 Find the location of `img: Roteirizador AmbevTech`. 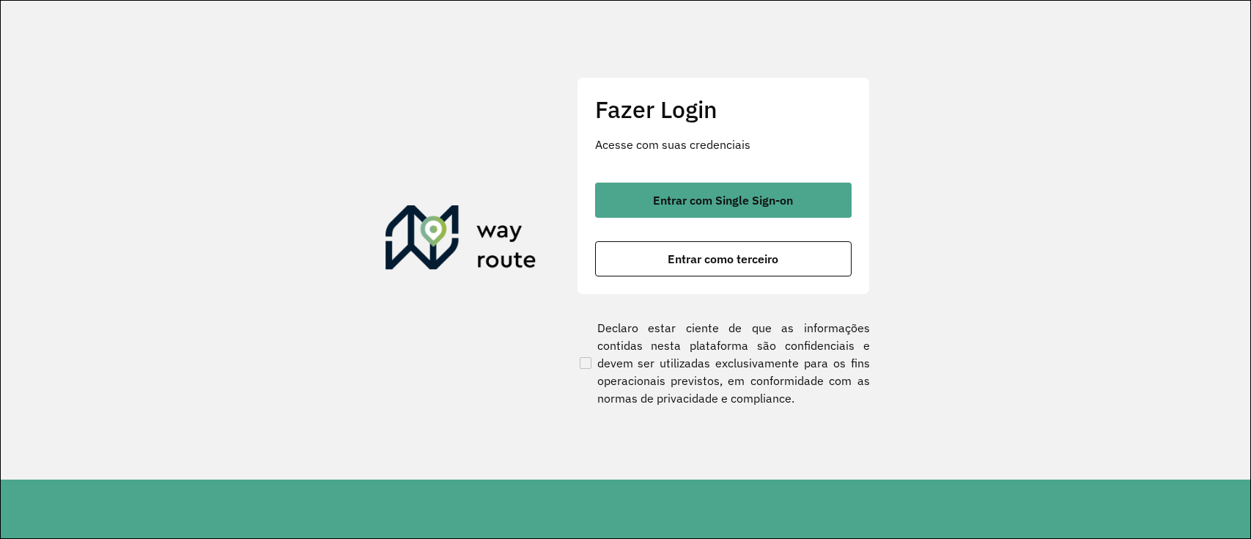

img: Roteirizador AmbevTech is located at coordinates (461, 240).